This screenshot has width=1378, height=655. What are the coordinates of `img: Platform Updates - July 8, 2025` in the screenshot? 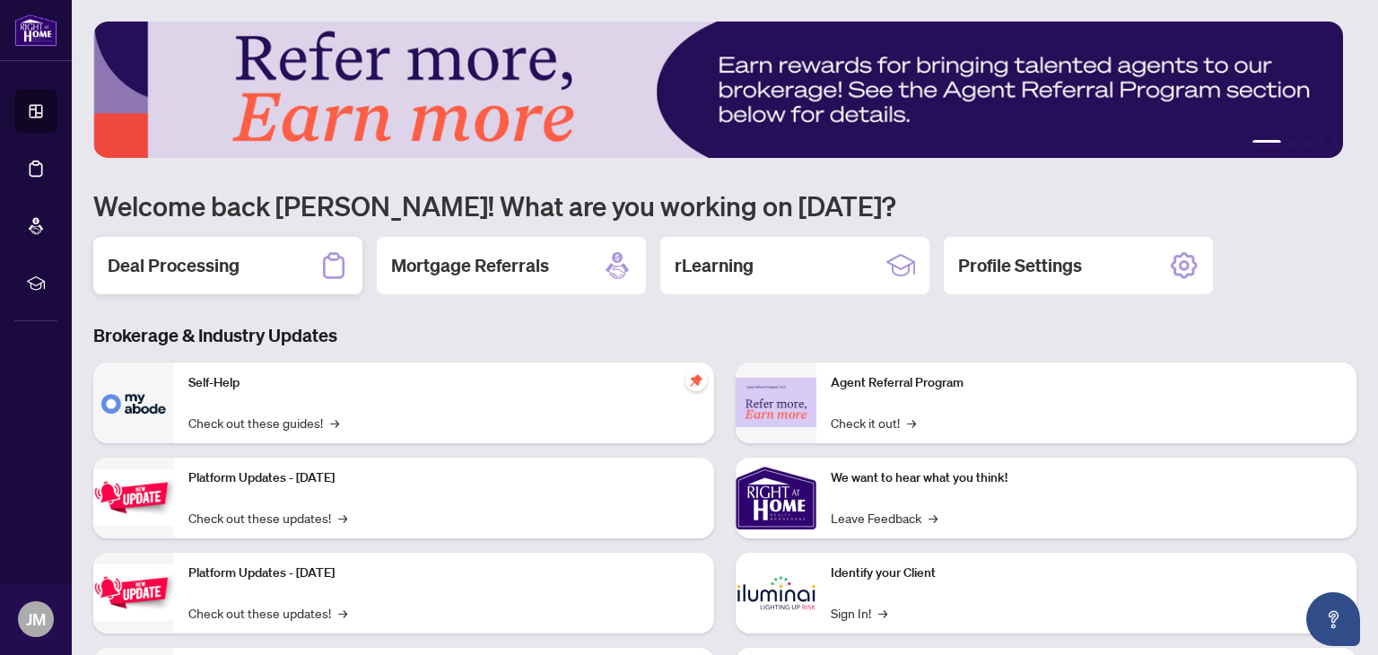 It's located at (134, 592).